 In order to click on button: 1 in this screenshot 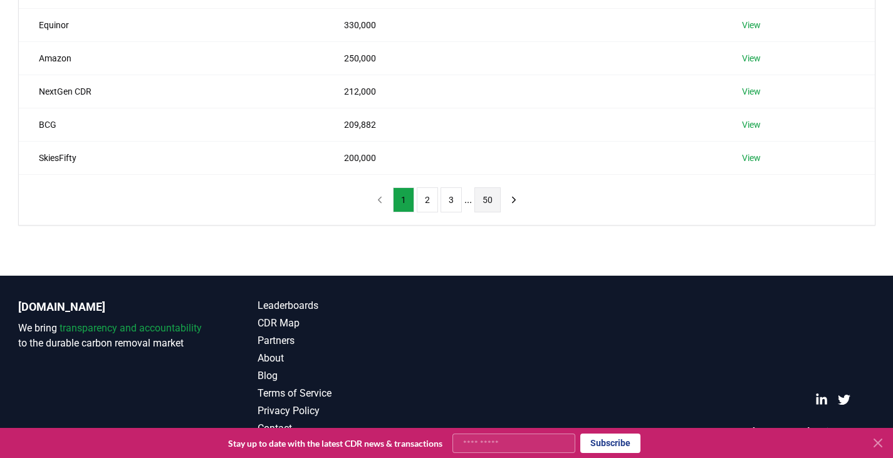, I will do `click(404, 200)`.